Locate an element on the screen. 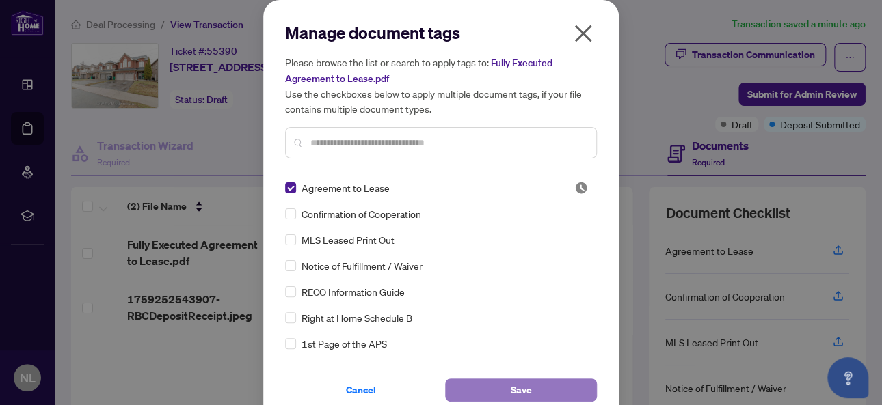 This screenshot has width=882, height=405. span: MLS Leased Print Out is located at coordinates (348, 240).